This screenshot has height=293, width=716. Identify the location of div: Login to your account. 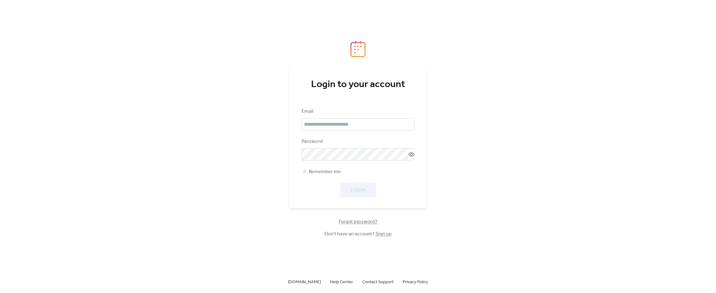
(358, 85).